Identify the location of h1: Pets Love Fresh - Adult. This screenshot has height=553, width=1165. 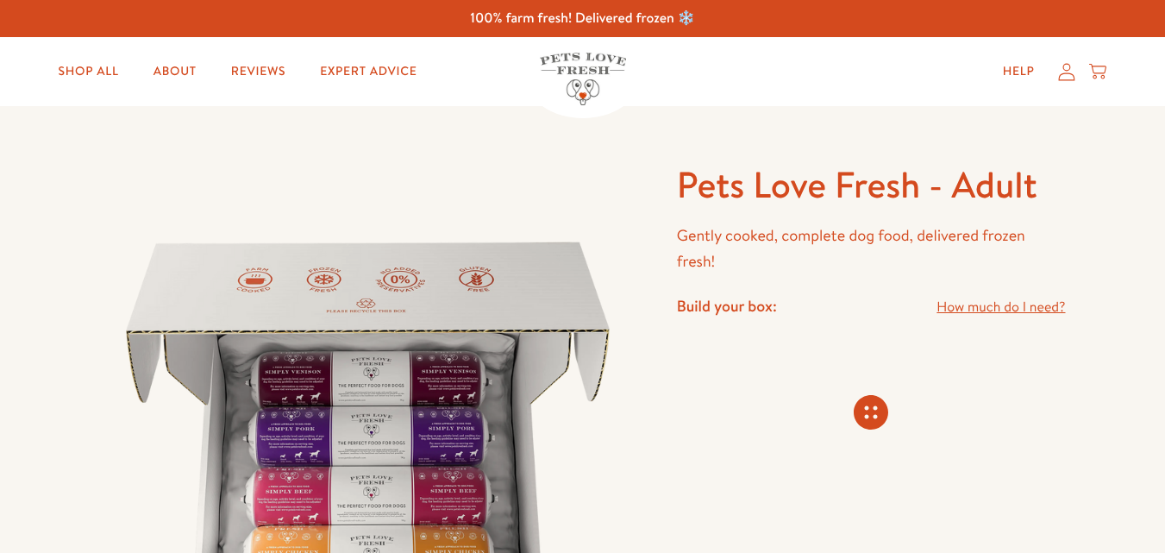
(871, 185).